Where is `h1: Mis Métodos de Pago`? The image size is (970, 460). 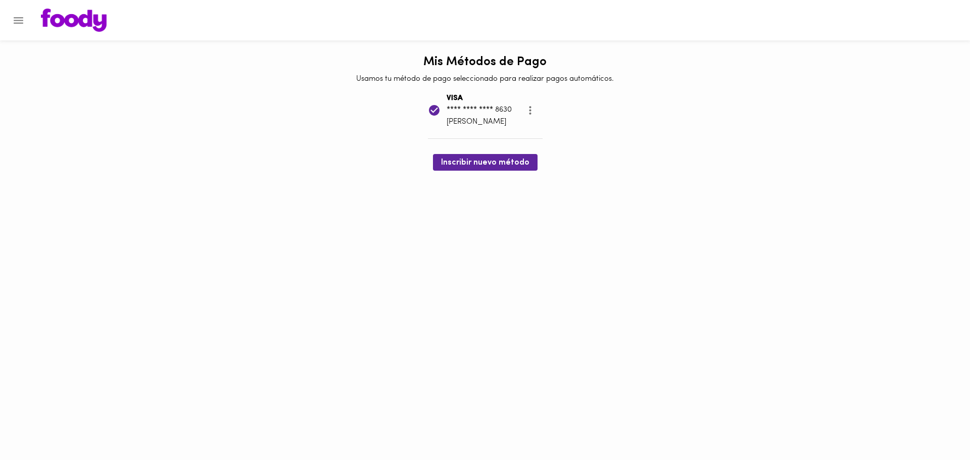
h1: Mis Métodos de Pago is located at coordinates (485, 62).